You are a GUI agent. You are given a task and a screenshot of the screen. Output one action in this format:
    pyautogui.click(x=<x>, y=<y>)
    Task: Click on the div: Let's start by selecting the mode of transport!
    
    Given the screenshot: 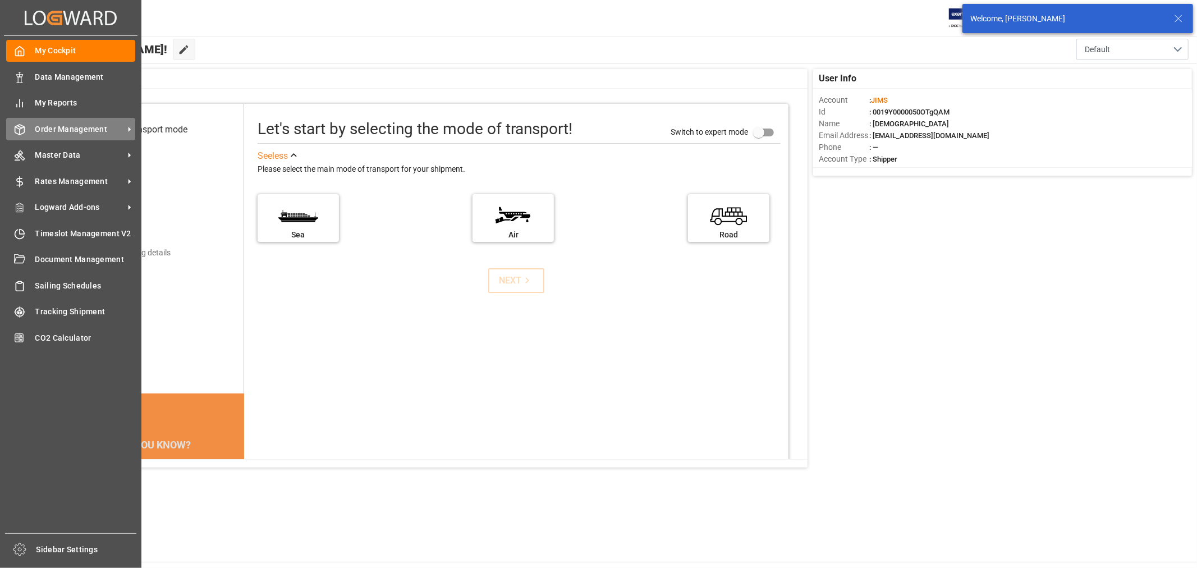 What is the action you would take?
    pyautogui.click(x=415, y=129)
    